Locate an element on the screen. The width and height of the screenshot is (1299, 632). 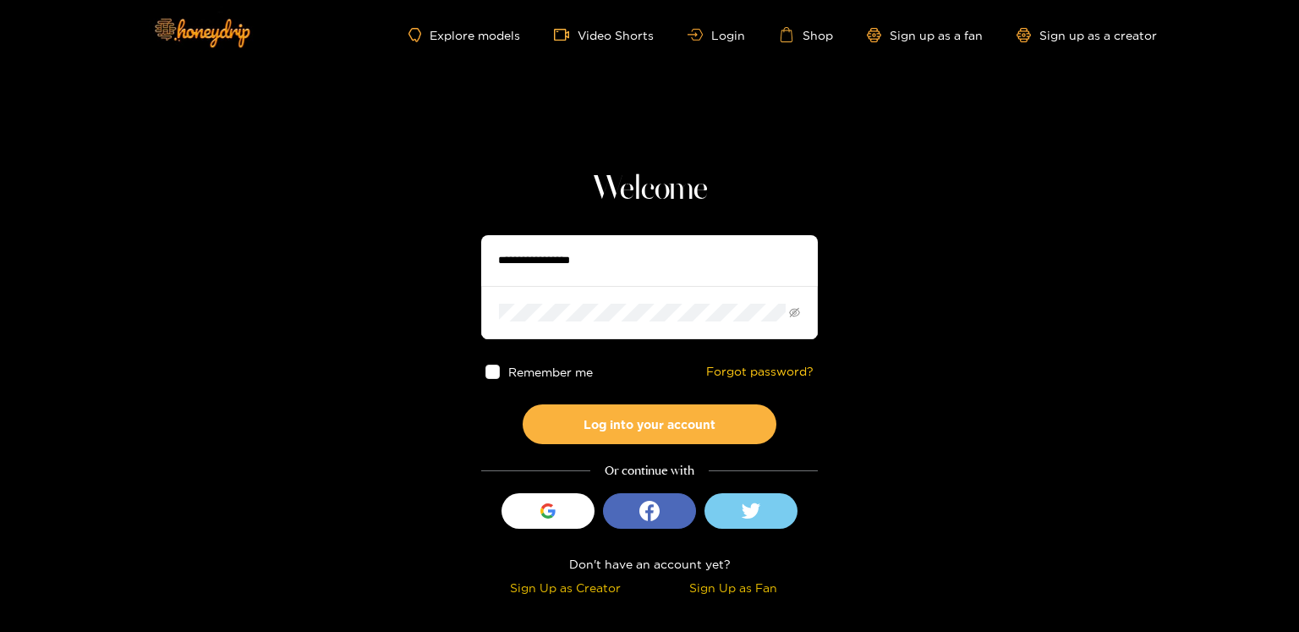
a: Forgot password? is located at coordinates (760, 371).